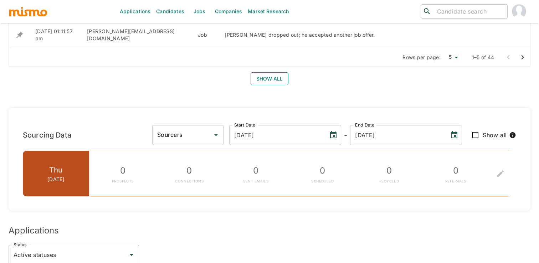 The width and height of the screenshot is (539, 263). What do you see at coordinates (269, 79) in the screenshot?
I see `button: Show all` at bounding box center [269, 79].